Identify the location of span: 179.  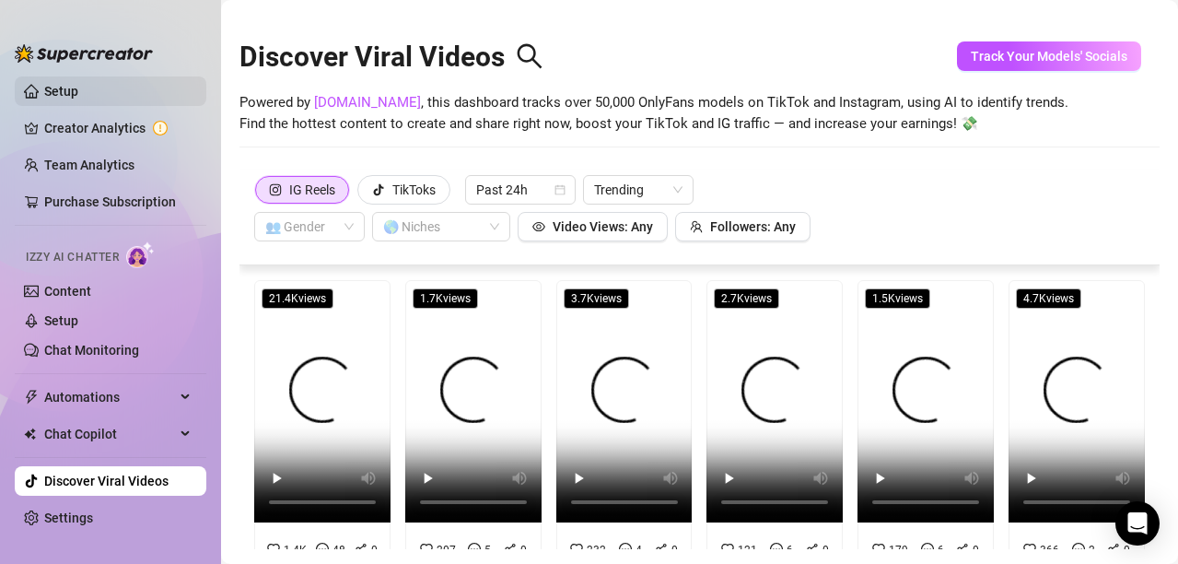
(898, 550).